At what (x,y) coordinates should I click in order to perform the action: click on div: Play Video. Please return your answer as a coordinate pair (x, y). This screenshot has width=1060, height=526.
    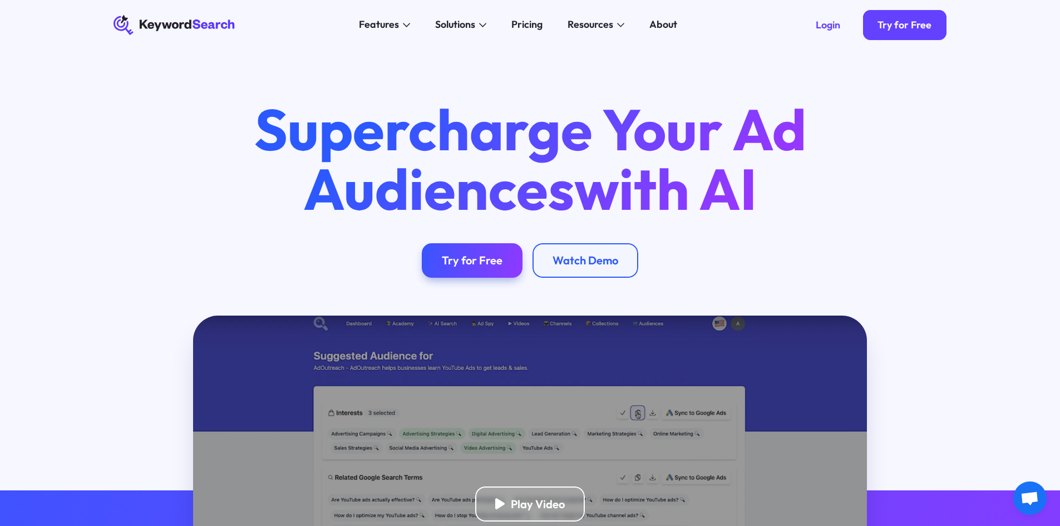
    Looking at the image, I should click on (538, 504).